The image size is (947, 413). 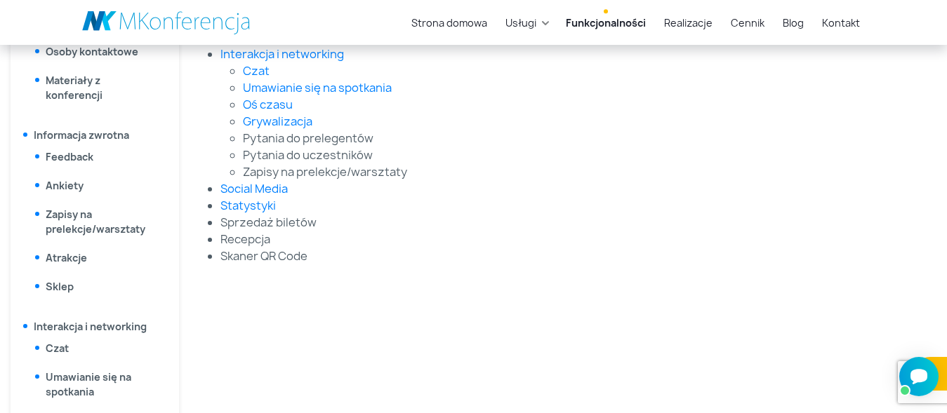 I want to click on a: Oś czasu, so click(x=267, y=105).